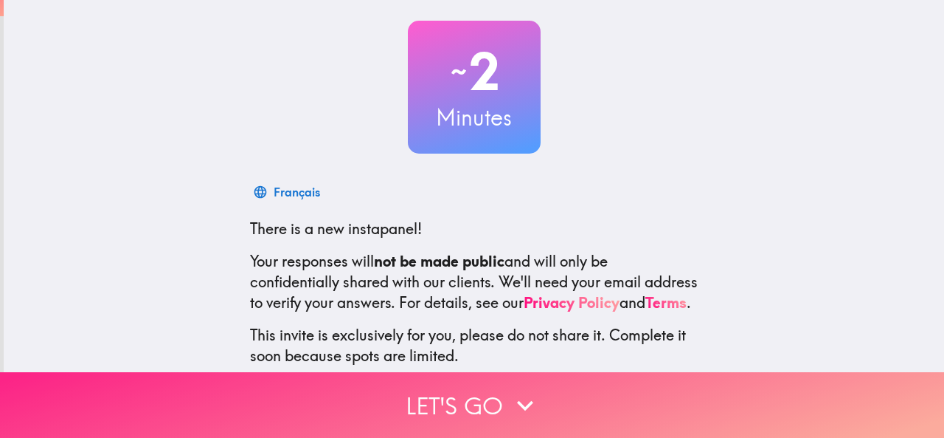 The width and height of the screenshot is (944, 438). What do you see at coordinates (666, 302) in the screenshot?
I see `a: Terms` at bounding box center [666, 302].